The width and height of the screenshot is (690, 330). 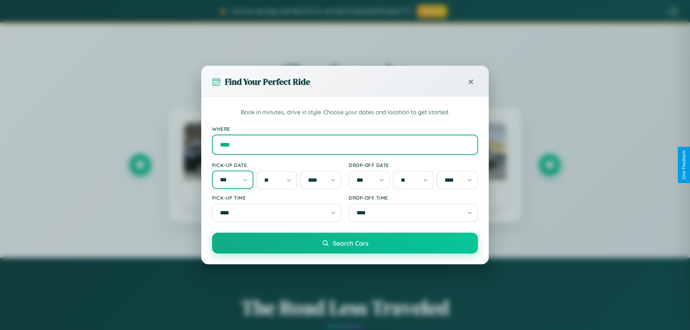 What do you see at coordinates (277, 198) in the screenshot?
I see `label: Pick-up Time` at bounding box center [277, 198].